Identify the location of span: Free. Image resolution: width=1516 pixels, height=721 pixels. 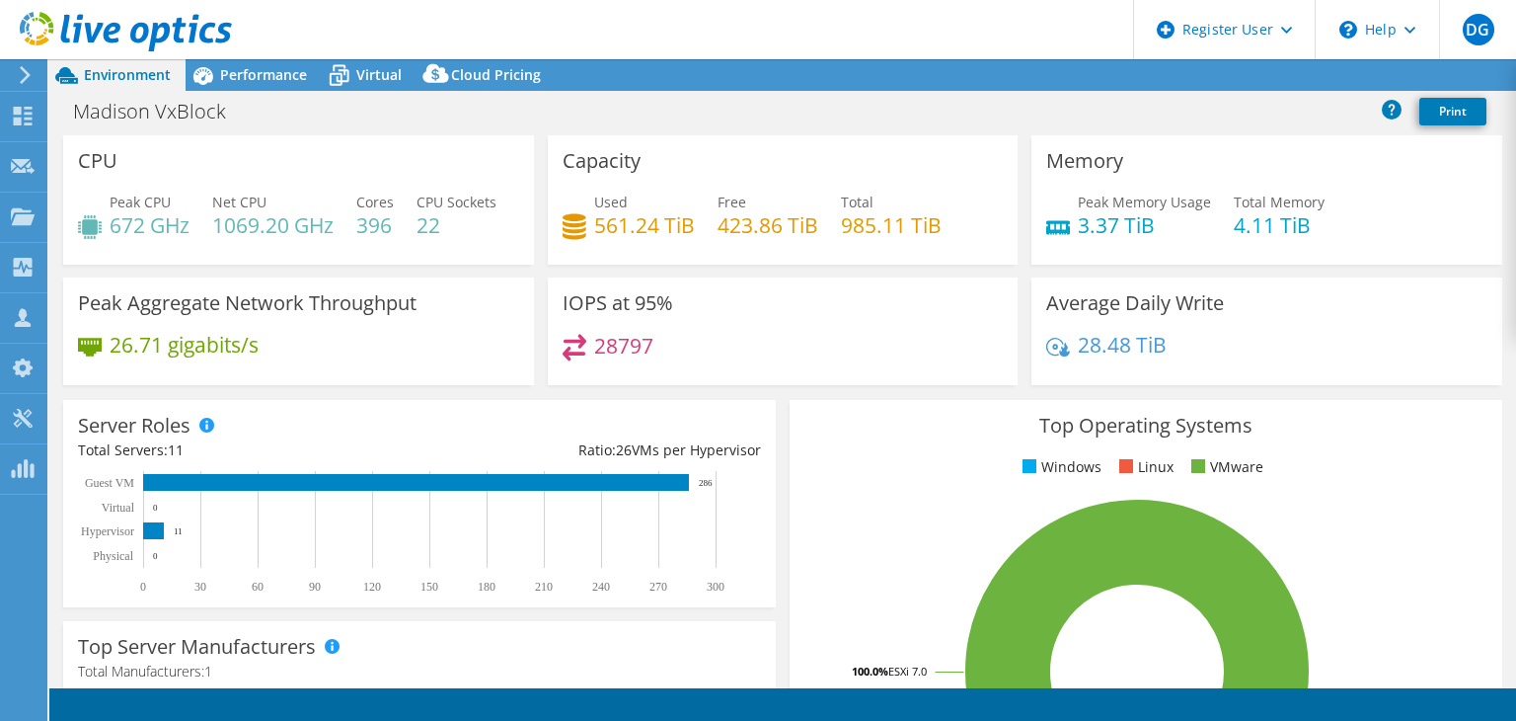
(731, 201).